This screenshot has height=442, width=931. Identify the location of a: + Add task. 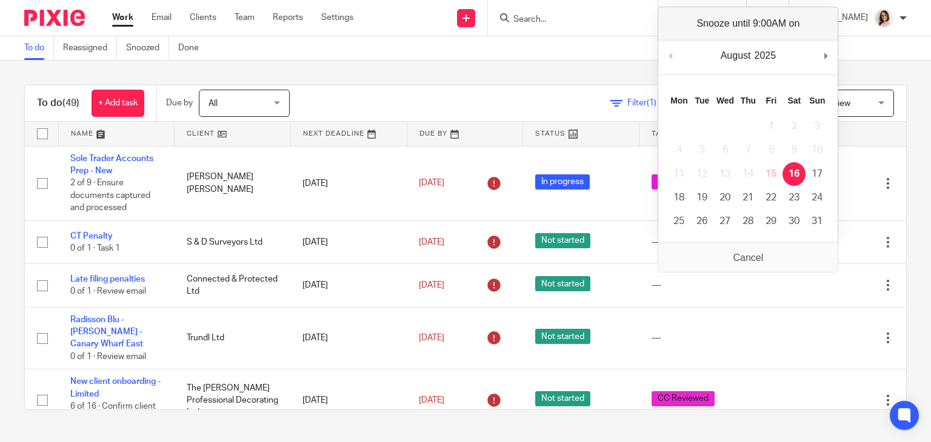
(118, 103).